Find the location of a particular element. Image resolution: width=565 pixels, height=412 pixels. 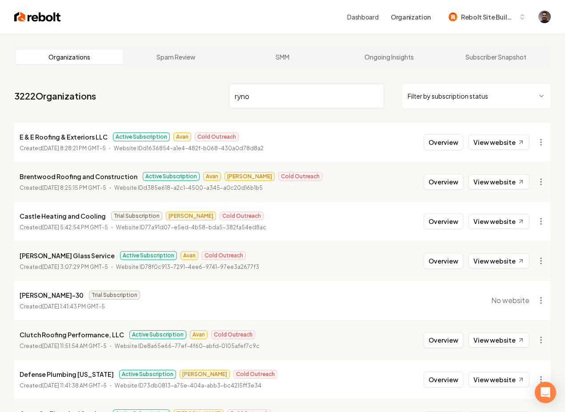

img: Rebolt Logo is located at coordinates (37, 17).